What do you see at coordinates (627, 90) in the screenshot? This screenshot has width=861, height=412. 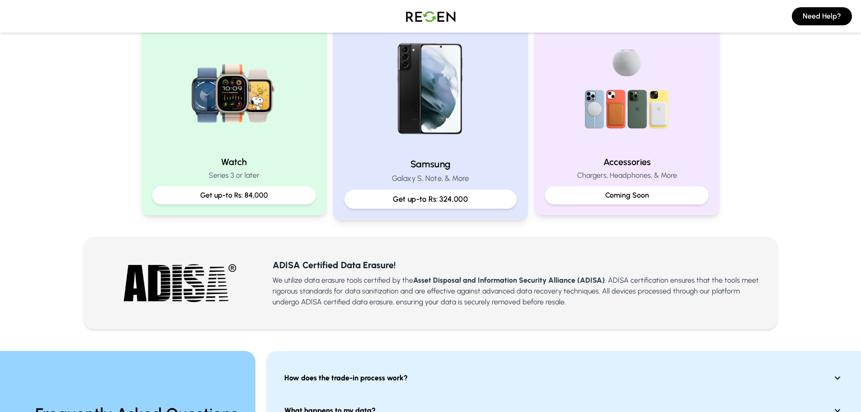 I see `img: Accessories` at bounding box center [627, 90].